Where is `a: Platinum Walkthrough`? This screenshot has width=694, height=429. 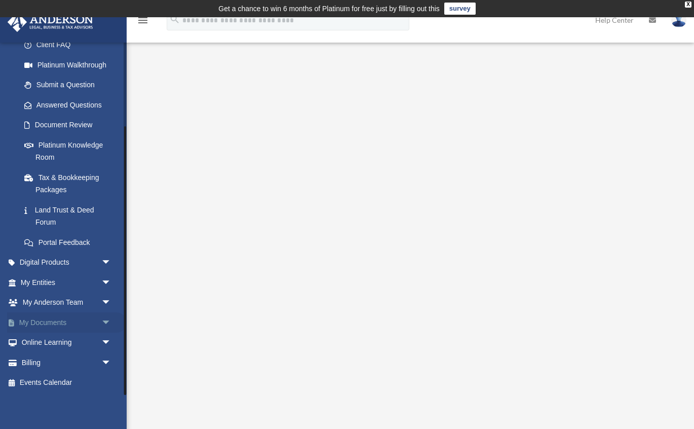 a: Platinum Walkthrough is located at coordinates (68, 65).